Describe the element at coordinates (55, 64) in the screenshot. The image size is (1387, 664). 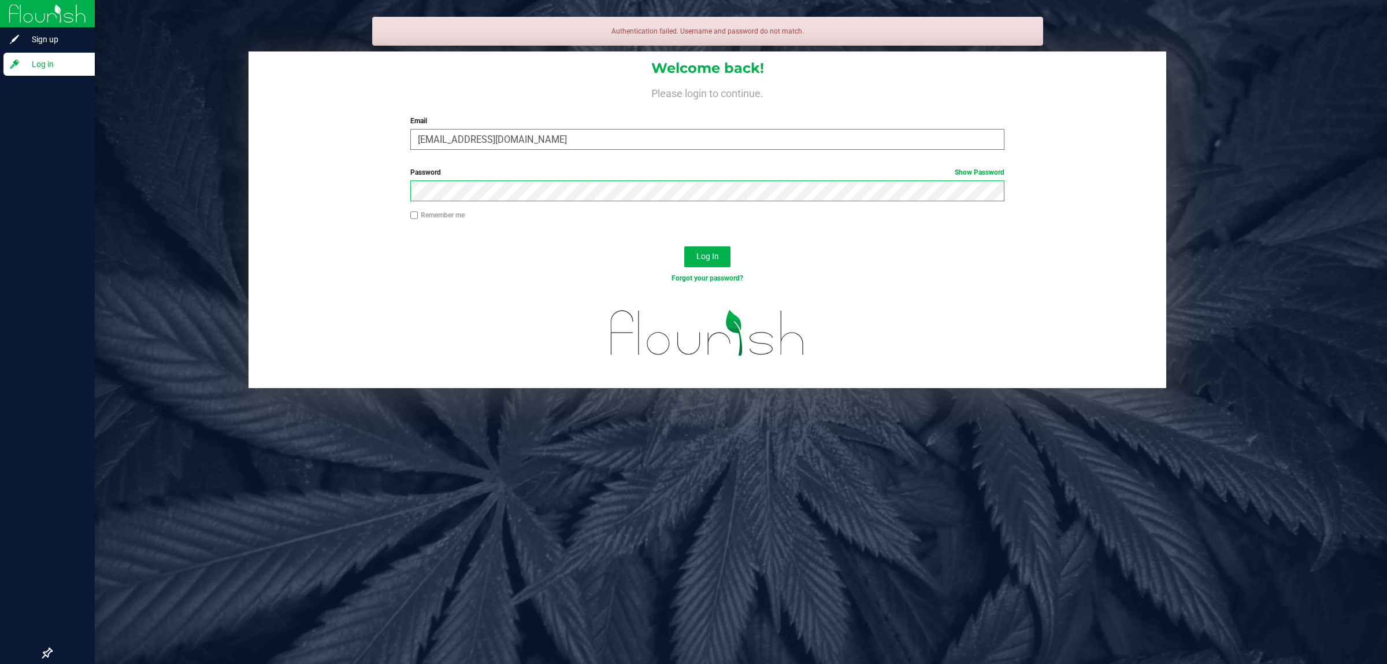
I see `span: Log in` at that location.